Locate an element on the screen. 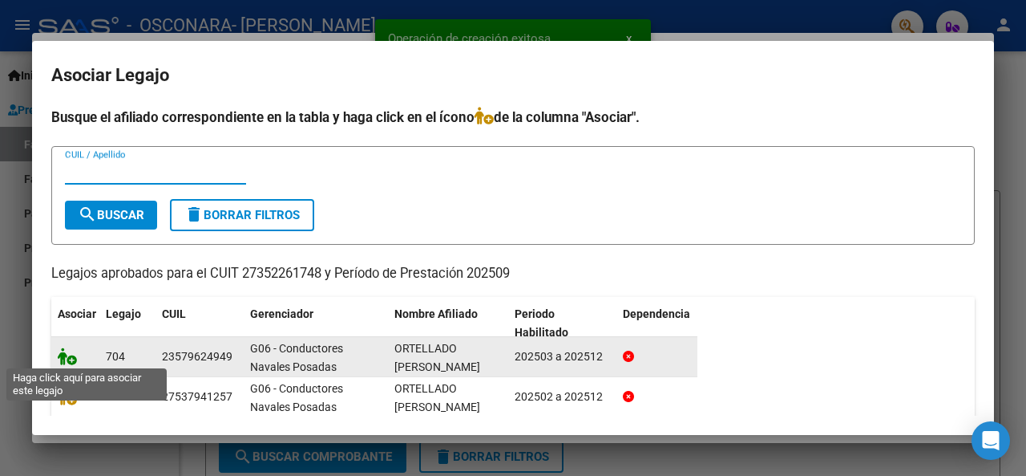 This screenshot has width=1026, height=476. p: Legajos aprobados para el CUIT 27352261748 y Período de Prestación 202509 is located at coordinates (513, 273).